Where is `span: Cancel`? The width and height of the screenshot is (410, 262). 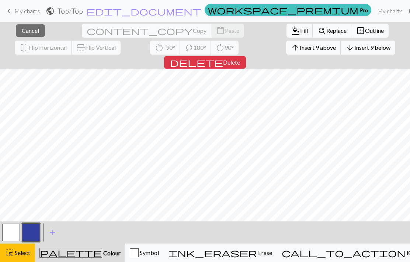
span: Cancel is located at coordinates (30, 30).